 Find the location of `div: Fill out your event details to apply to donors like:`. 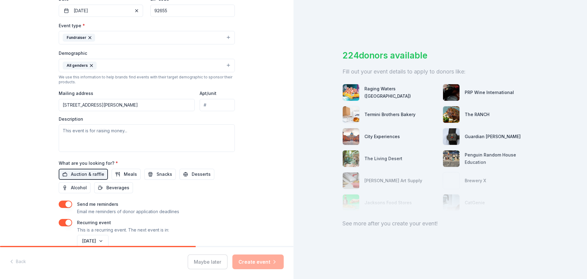

div: Fill out your event details to apply to donors like: is located at coordinates (440, 72).